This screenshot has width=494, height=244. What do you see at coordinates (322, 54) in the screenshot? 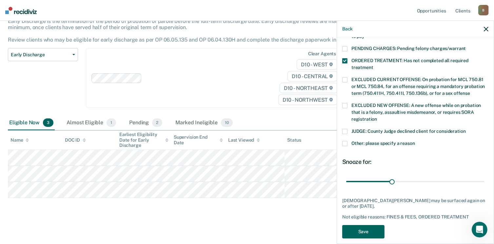
I see `div: Clear agents` at bounding box center [322, 54].